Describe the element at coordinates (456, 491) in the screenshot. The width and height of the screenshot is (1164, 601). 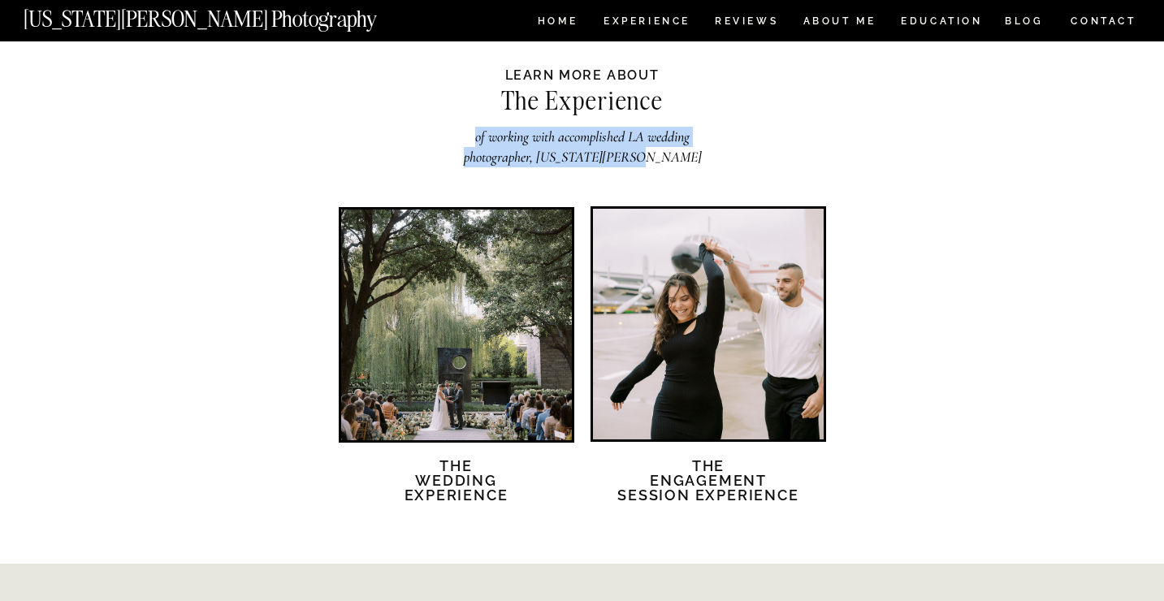
I see `h2: The Wedding Experience` at that location.